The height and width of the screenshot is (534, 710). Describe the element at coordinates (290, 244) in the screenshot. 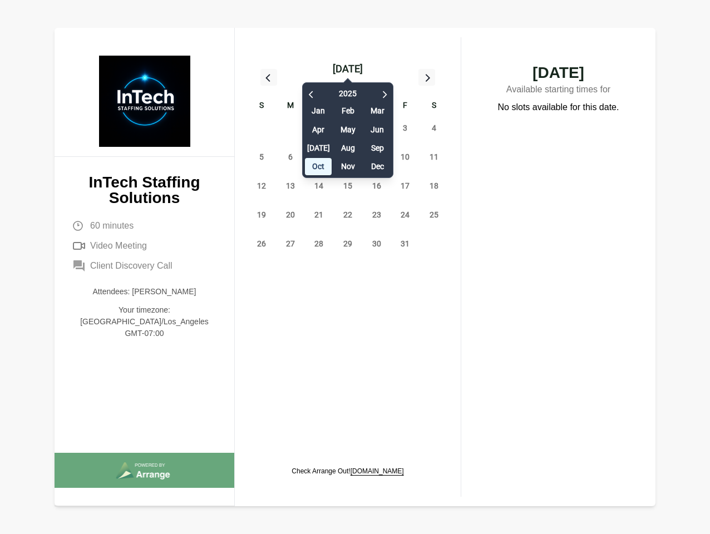

I see `span: Monday, October 27, 2025` at that location.